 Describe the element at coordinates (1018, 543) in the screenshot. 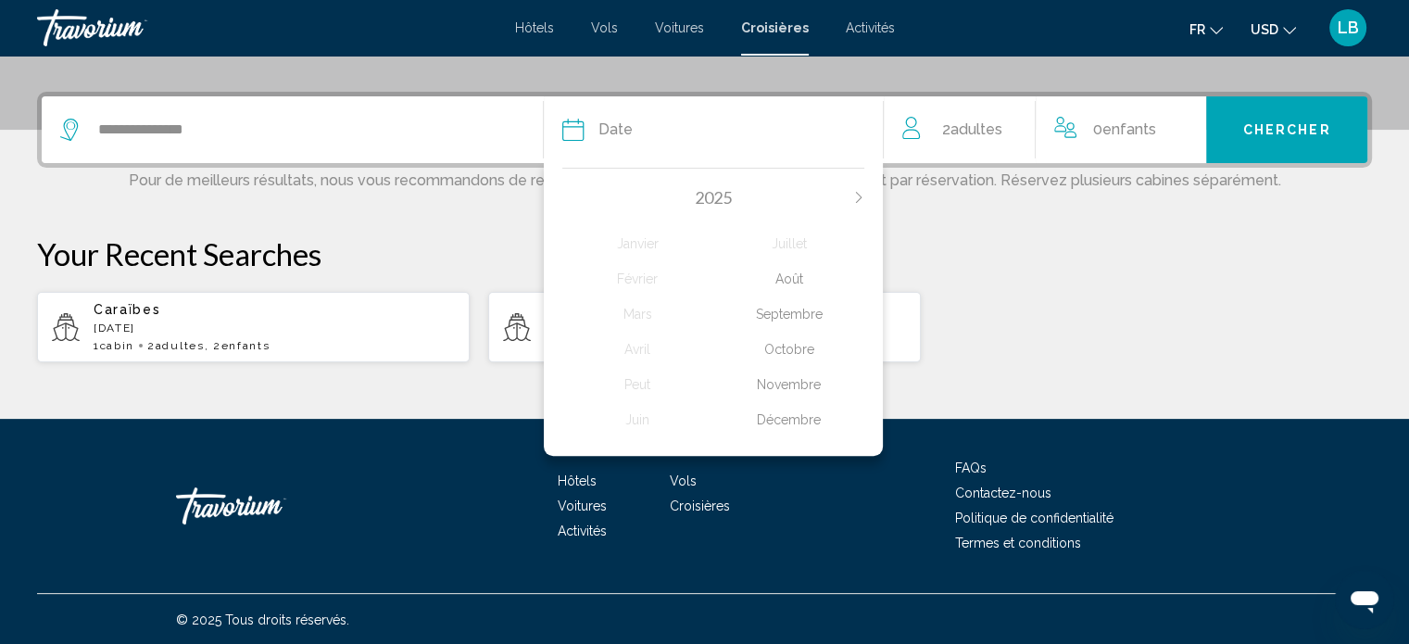

I see `a: Termes et conditions` at that location.